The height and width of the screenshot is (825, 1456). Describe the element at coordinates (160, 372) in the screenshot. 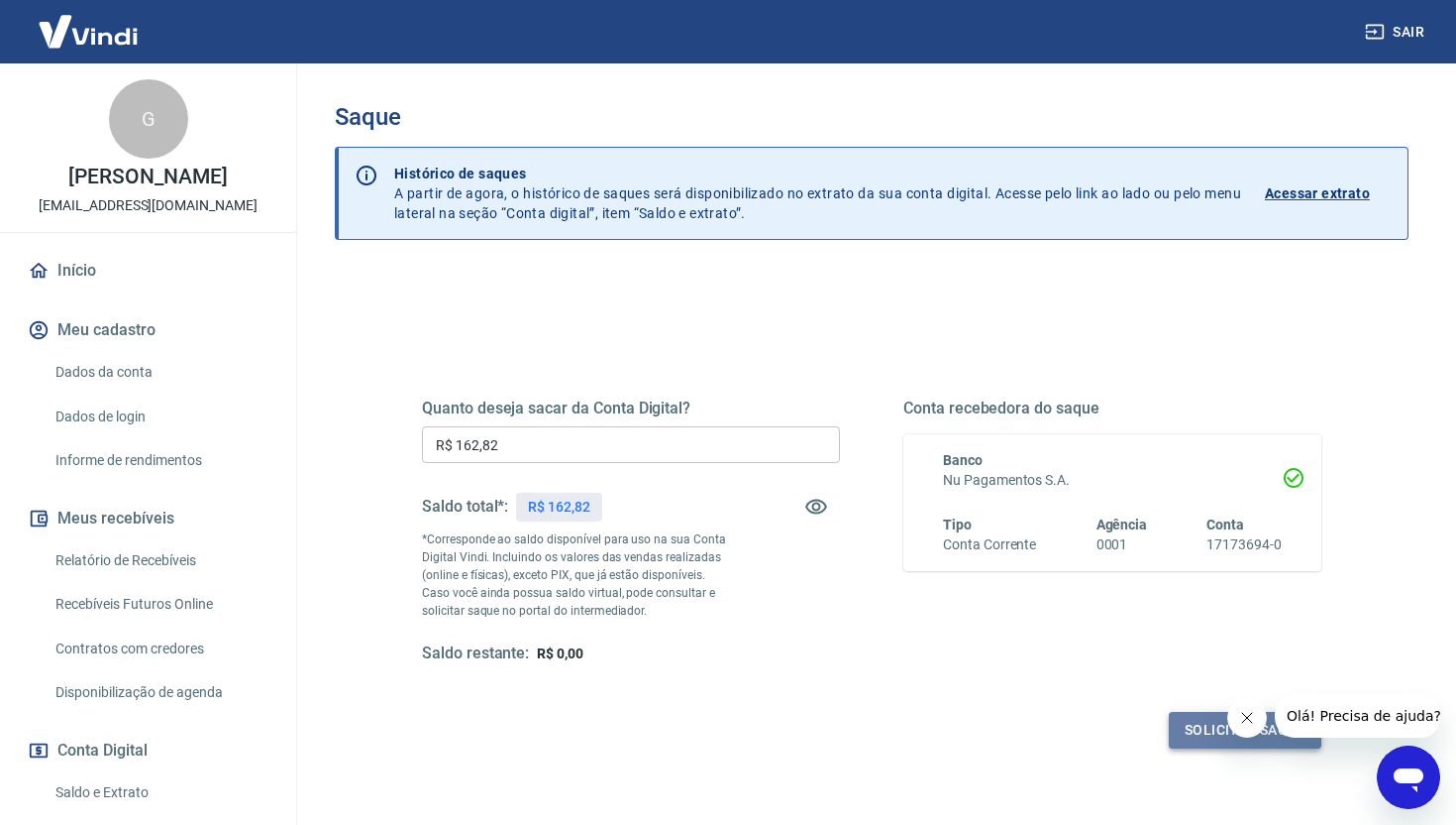

I see `a: Dados da conta` at that location.